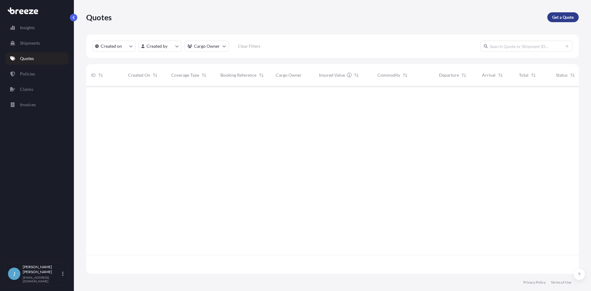  What do you see at coordinates (489, 75) in the screenshot?
I see `span: Arrival` at bounding box center [489, 75].